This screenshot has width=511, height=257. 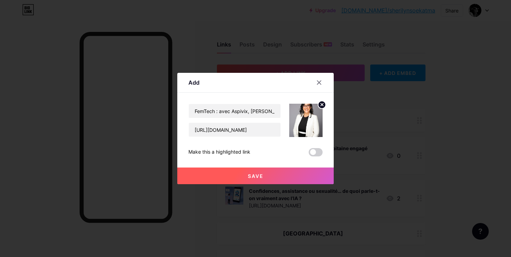 I want to click on div: Add, so click(x=194, y=83).